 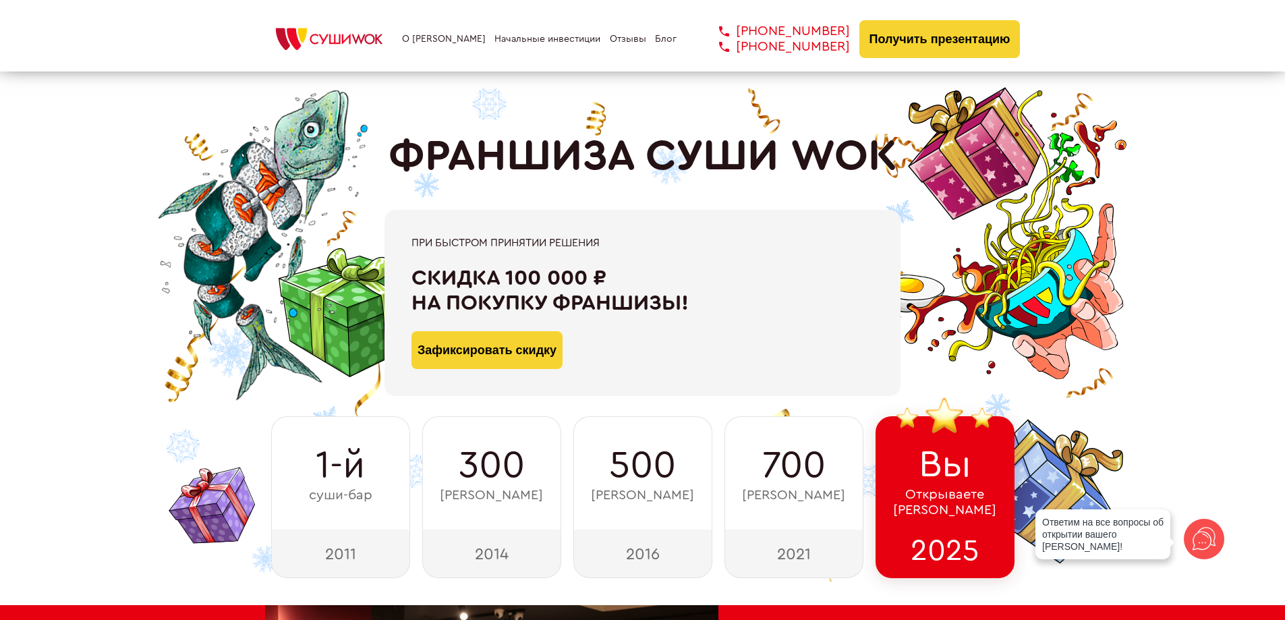 What do you see at coordinates (940, 39) in the screenshot?
I see `button: Получить презентацию` at bounding box center [940, 39].